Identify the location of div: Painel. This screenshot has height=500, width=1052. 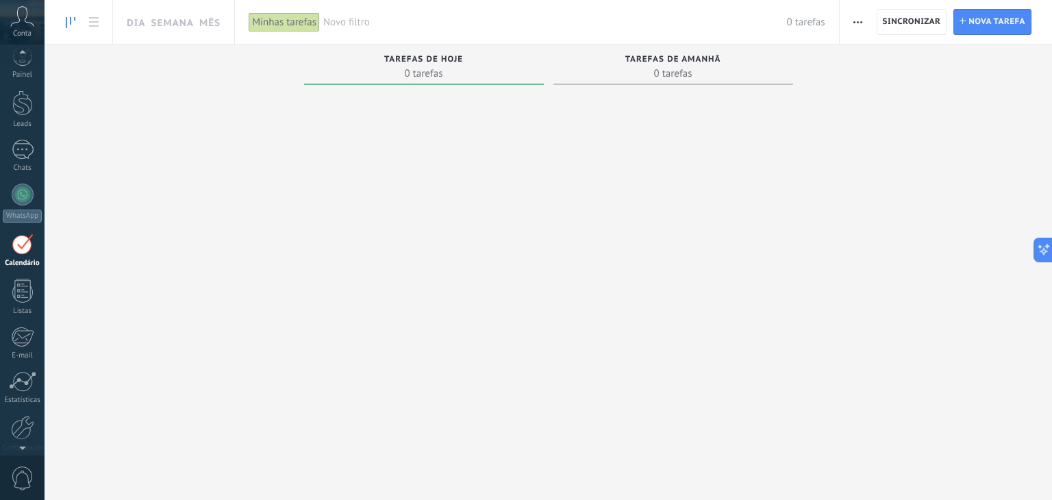
(23, 75).